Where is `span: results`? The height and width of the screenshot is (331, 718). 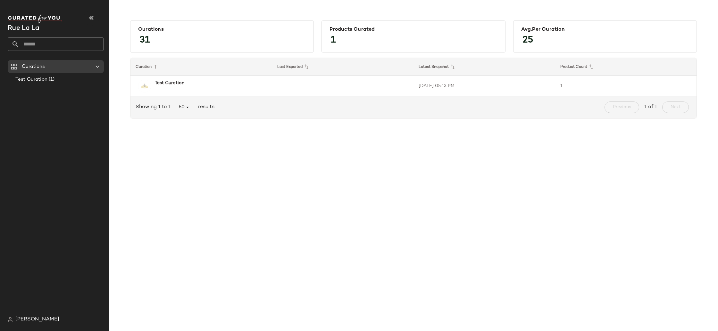
span: results is located at coordinates (205, 107).